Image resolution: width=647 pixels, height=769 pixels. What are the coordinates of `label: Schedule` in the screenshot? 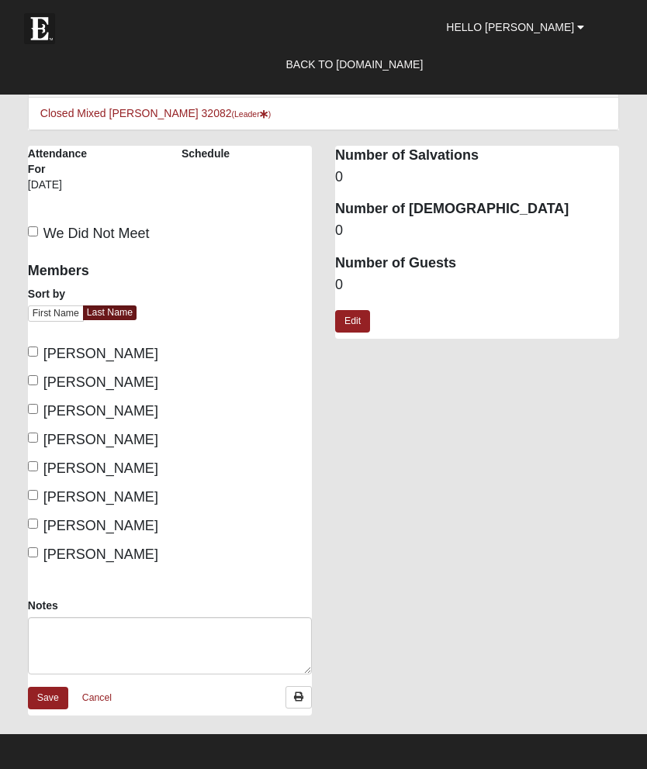 It's located at (206, 154).